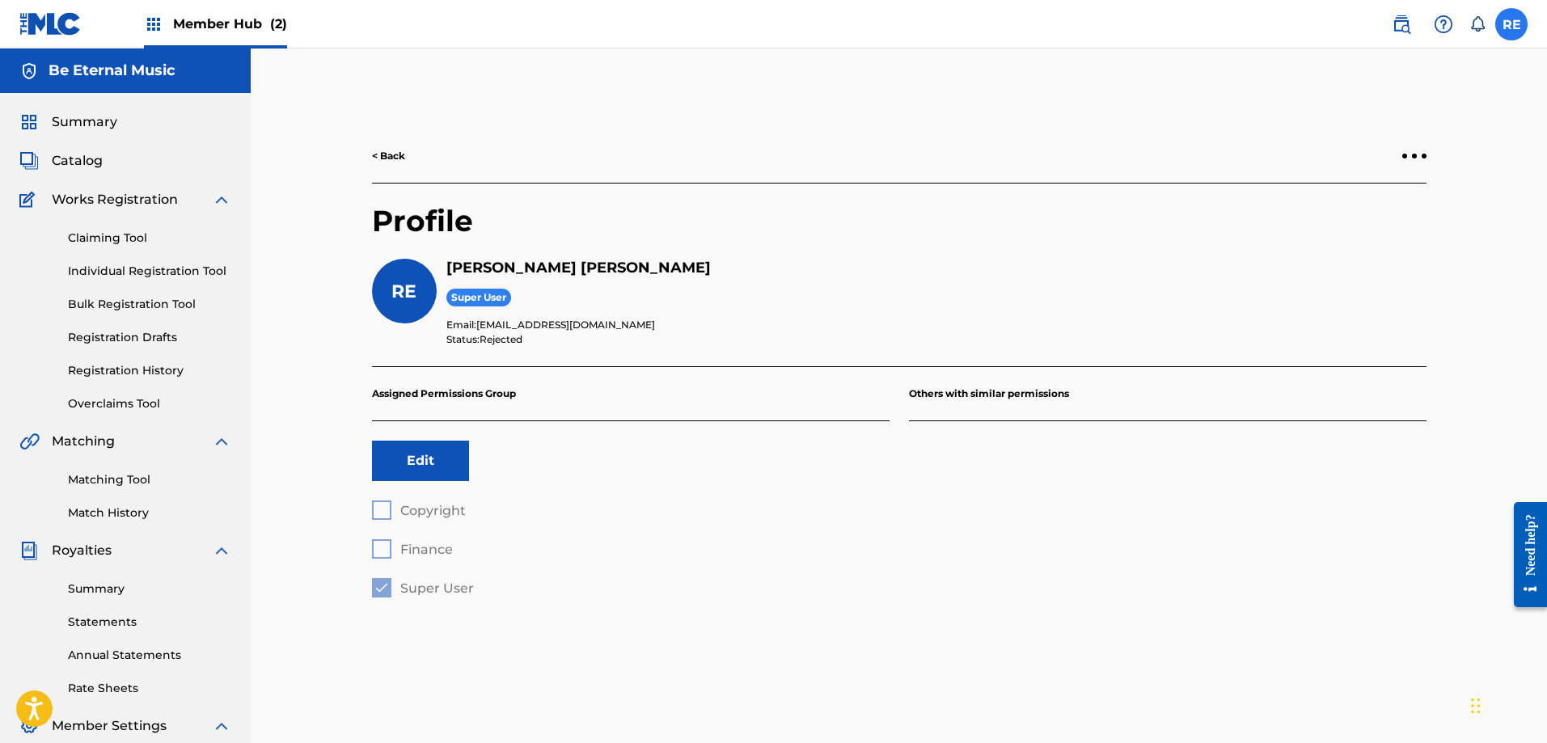 The height and width of the screenshot is (743, 1547). What do you see at coordinates (154, 24) in the screenshot?
I see `img: Top Rightsholders` at bounding box center [154, 24].